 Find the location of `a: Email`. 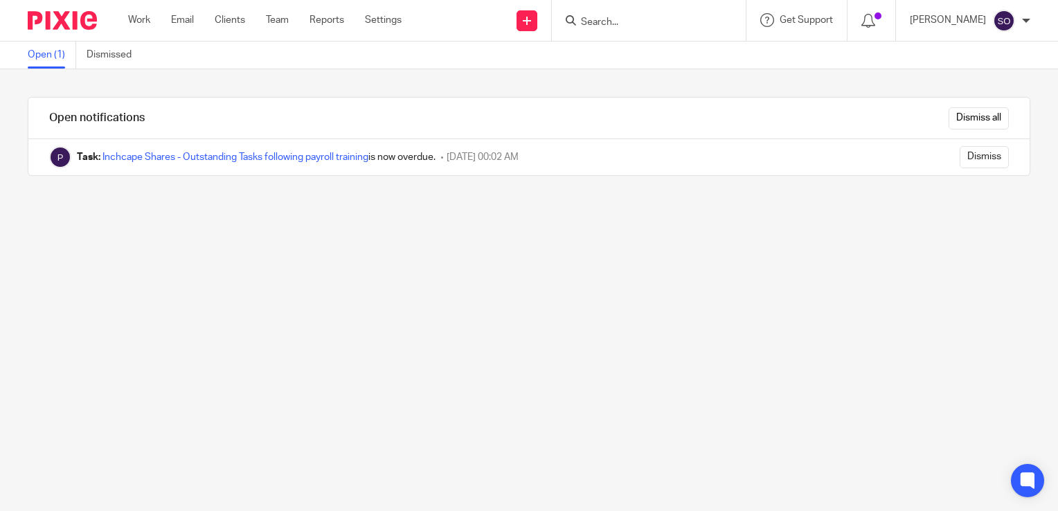

a: Email is located at coordinates (182, 20).